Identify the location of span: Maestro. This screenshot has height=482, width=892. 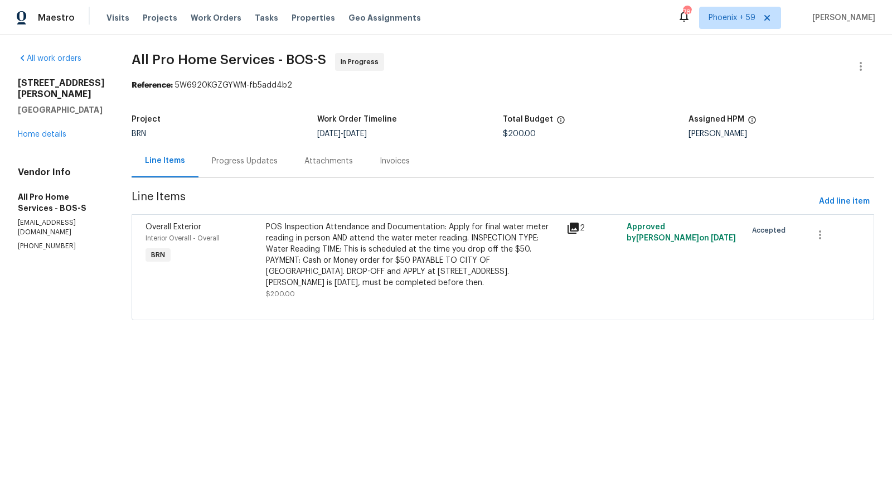
(56, 18).